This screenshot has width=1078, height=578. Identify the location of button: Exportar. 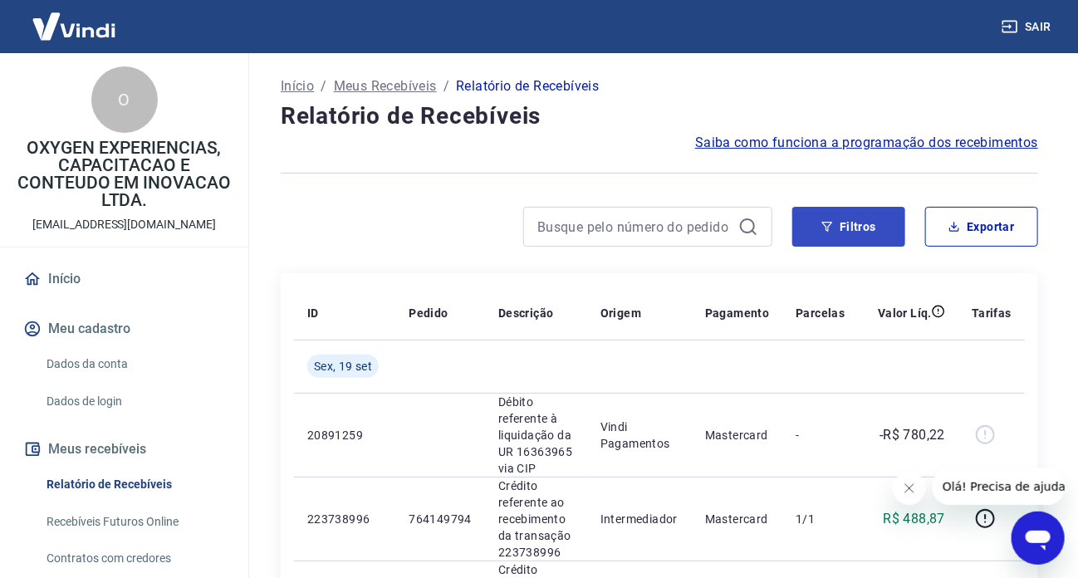
(982, 227).